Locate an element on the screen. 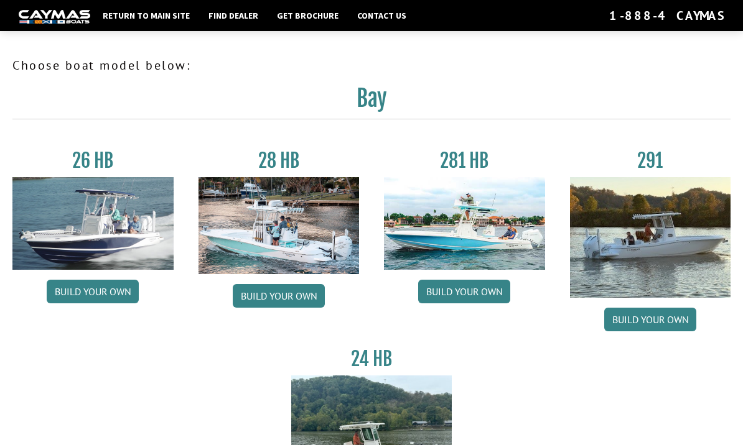 The width and height of the screenshot is (743, 445). a: Find Dealer is located at coordinates (233, 16).